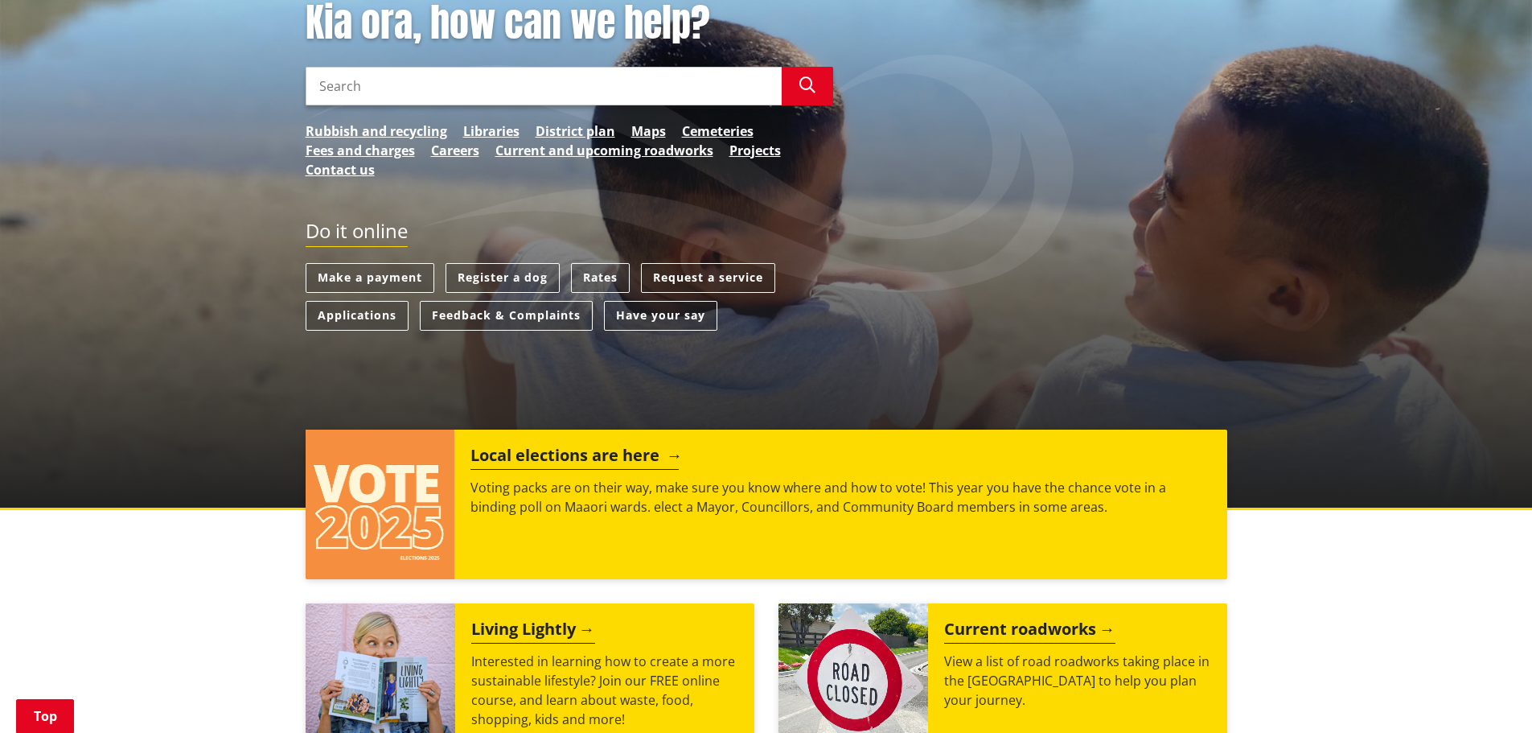 This screenshot has height=733, width=1532. I want to click on a: Projects, so click(755, 150).